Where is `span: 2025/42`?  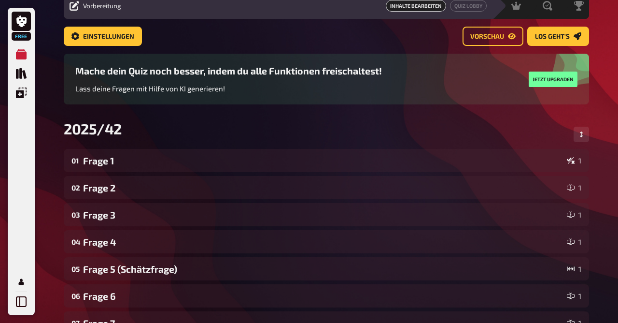 span: 2025/42 is located at coordinates (93, 129).